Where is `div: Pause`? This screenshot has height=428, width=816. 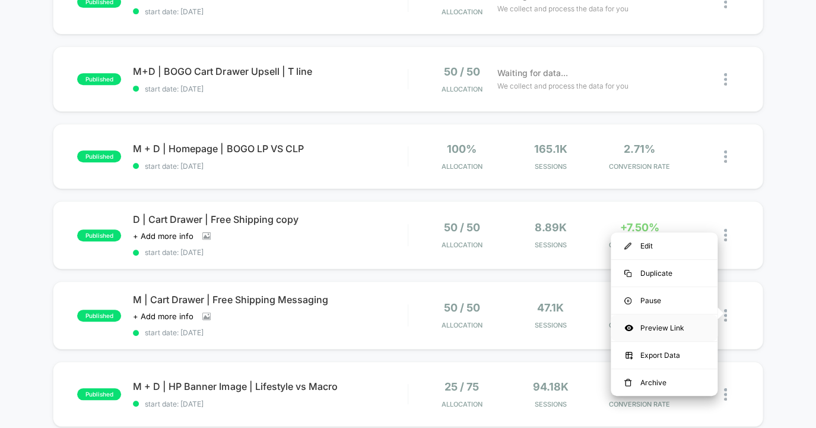 div: Pause is located at coordinates (664, 300).